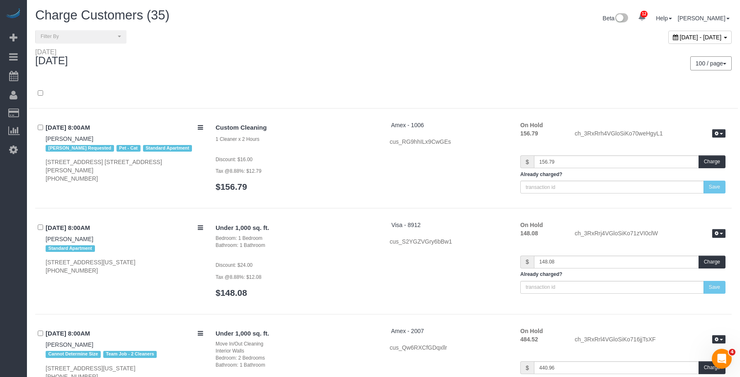 The image size is (740, 377). What do you see at coordinates (529, 133) in the screenshot?
I see `strong: 156.79` at bounding box center [529, 133].